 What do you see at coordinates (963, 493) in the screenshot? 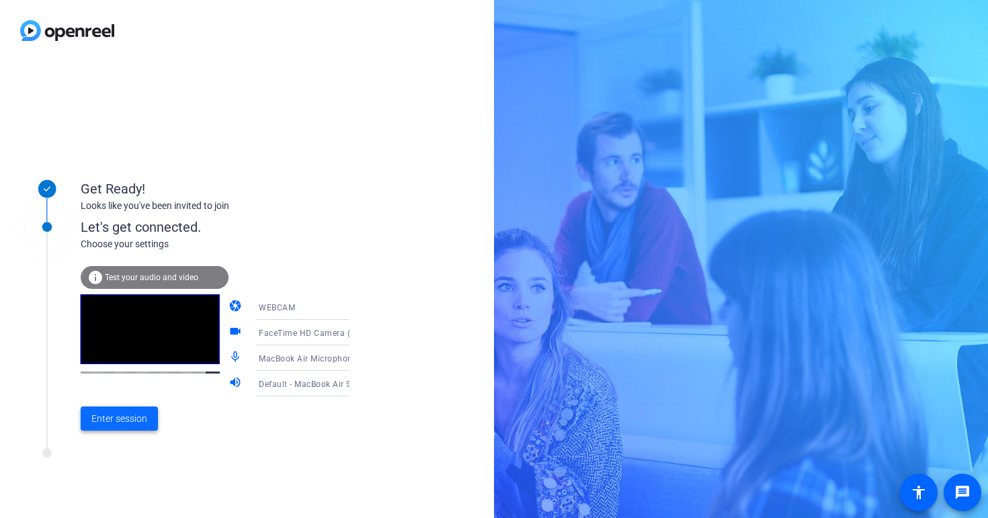
I see `mat-icon: message` at bounding box center [963, 493].